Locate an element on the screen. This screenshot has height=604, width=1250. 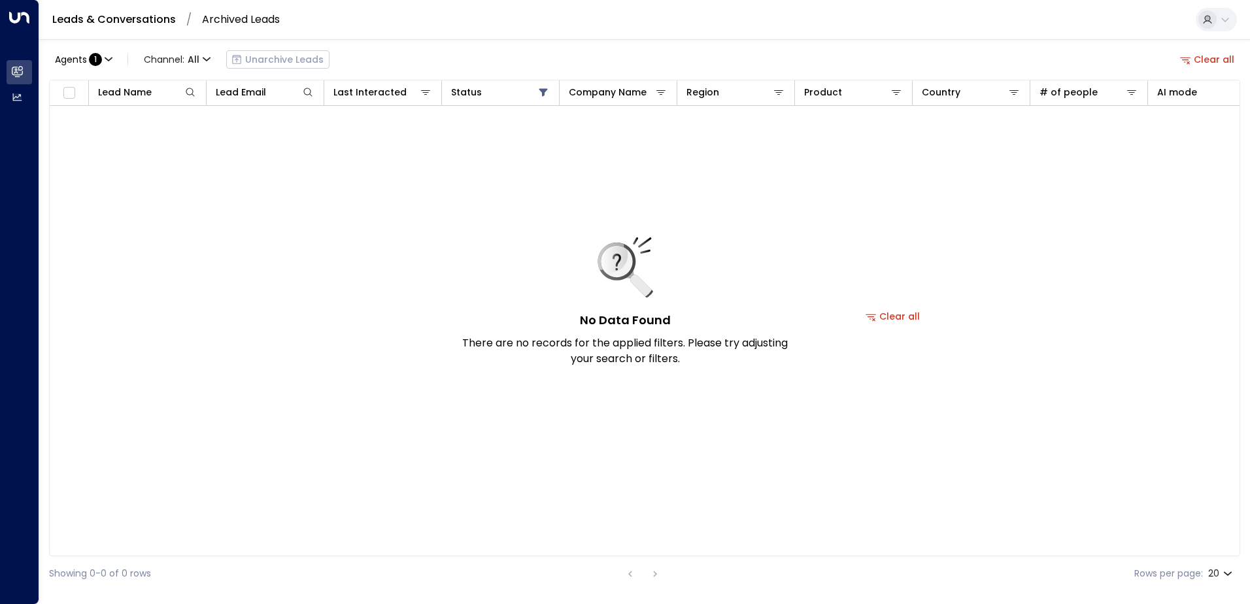
a: Archived Leads is located at coordinates (241, 19).